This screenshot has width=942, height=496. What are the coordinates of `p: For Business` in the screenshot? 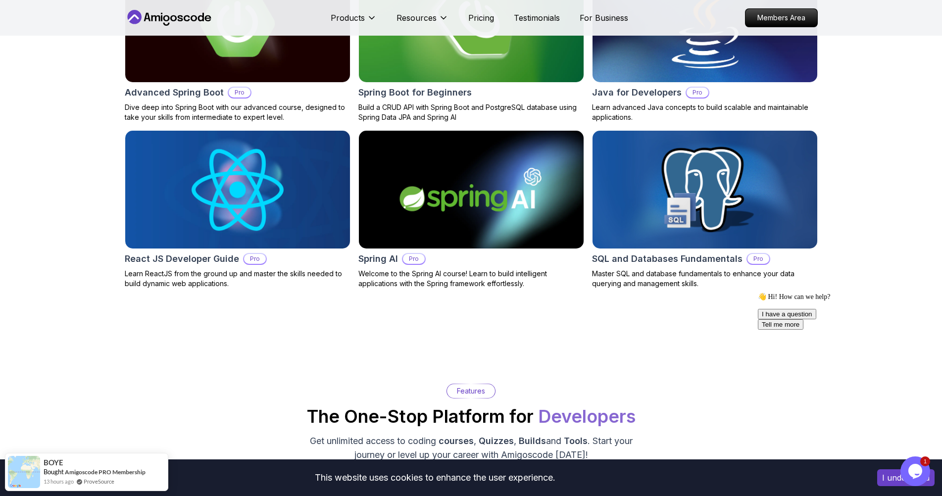 It's located at (604, 18).